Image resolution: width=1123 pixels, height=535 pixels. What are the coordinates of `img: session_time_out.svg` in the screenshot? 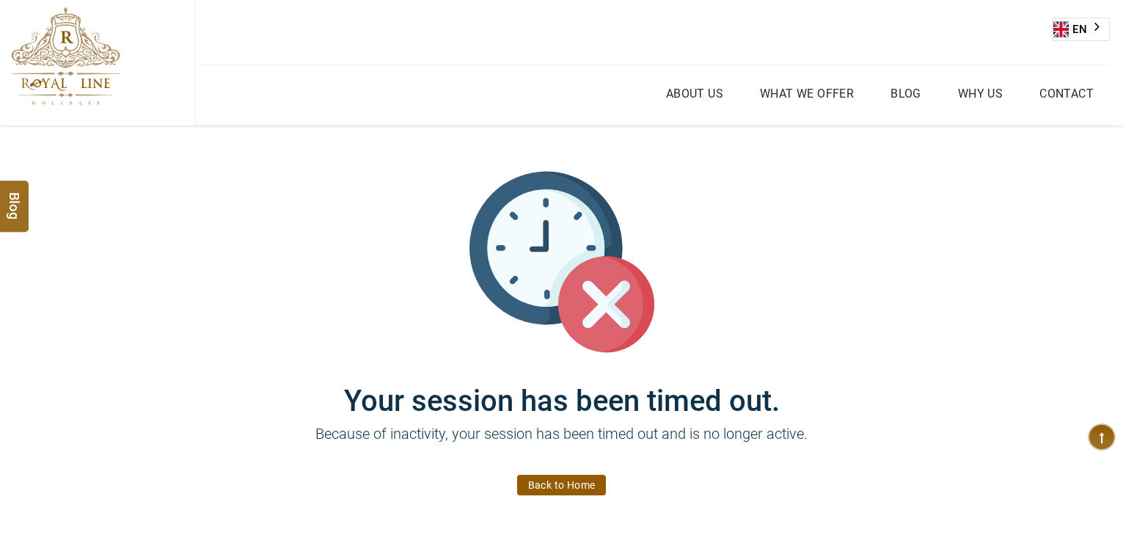 It's located at (562, 262).